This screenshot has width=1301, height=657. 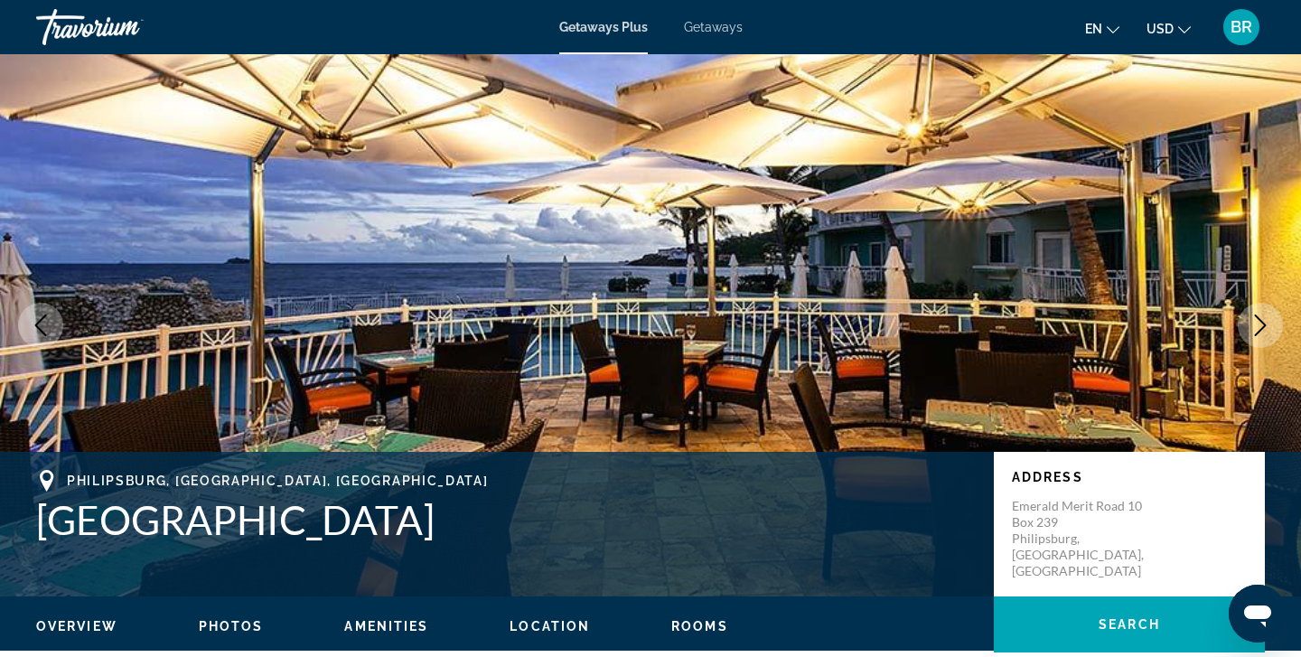 What do you see at coordinates (699, 626) in the screenshot?
I see `button: Rooms` at bounding box center [699, 626].